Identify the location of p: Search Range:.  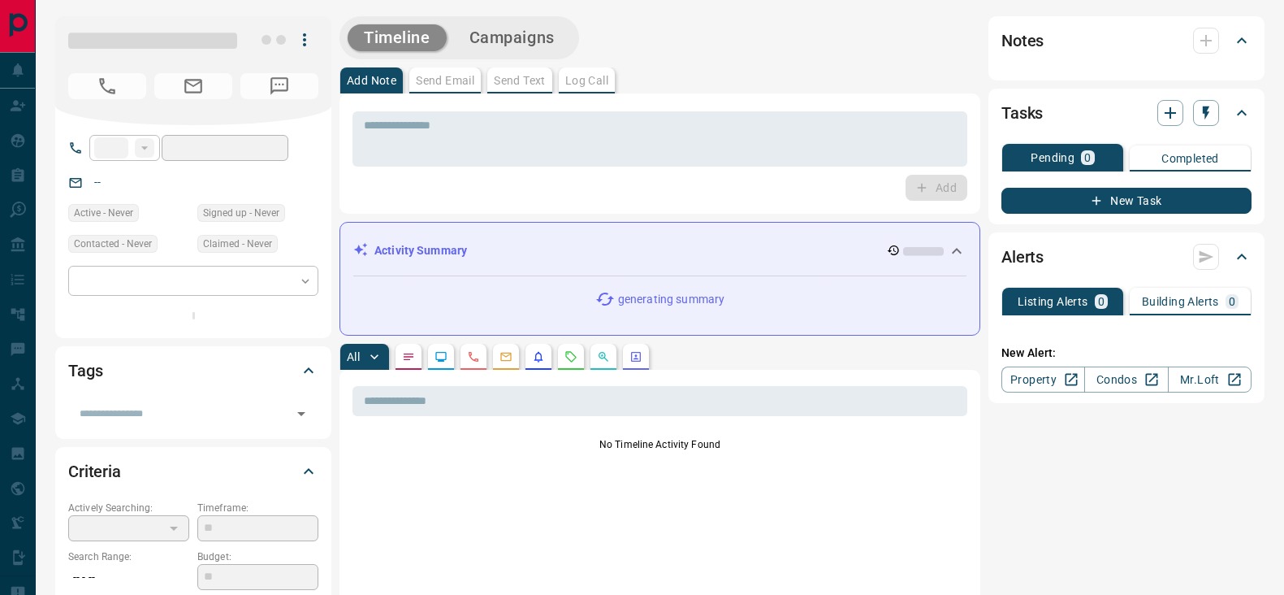
(128, 556).